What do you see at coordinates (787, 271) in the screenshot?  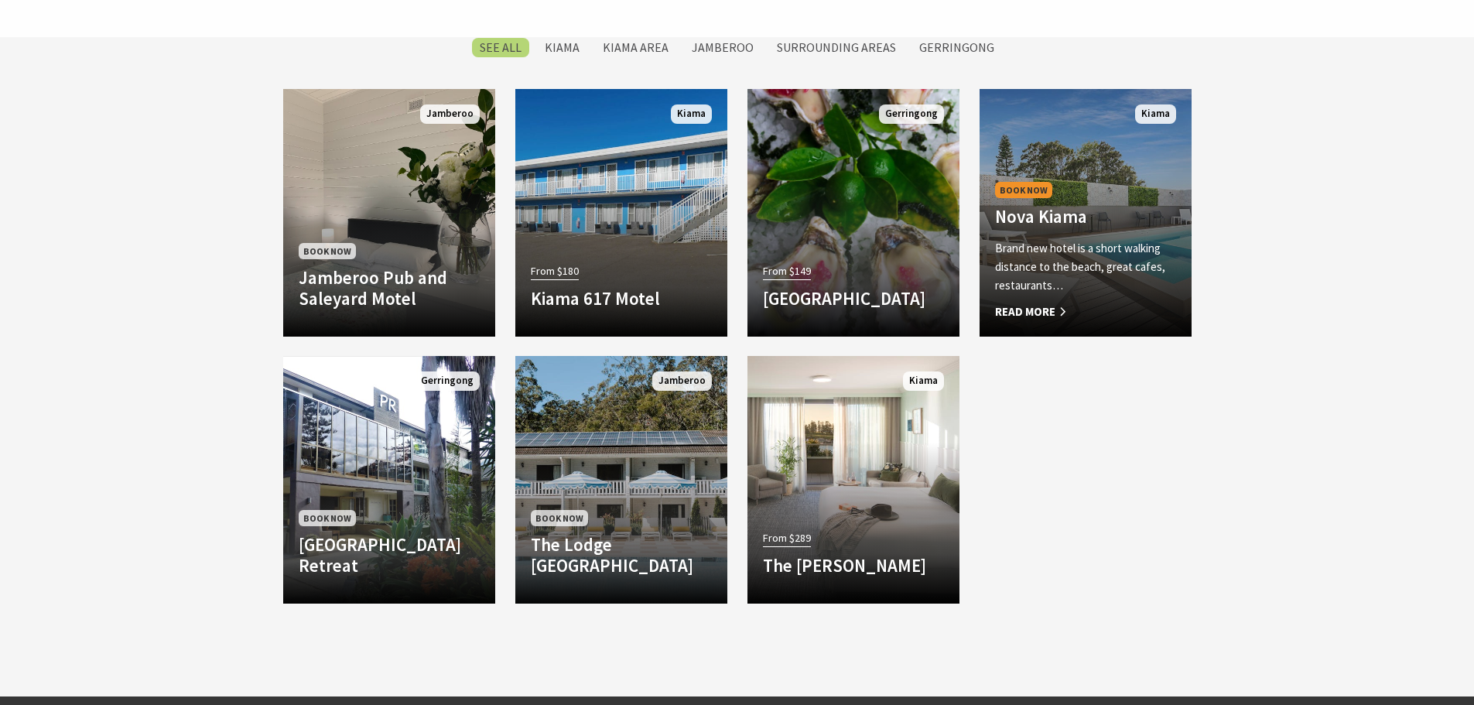 I see `span: From $149` at bounding box center [787, 271].